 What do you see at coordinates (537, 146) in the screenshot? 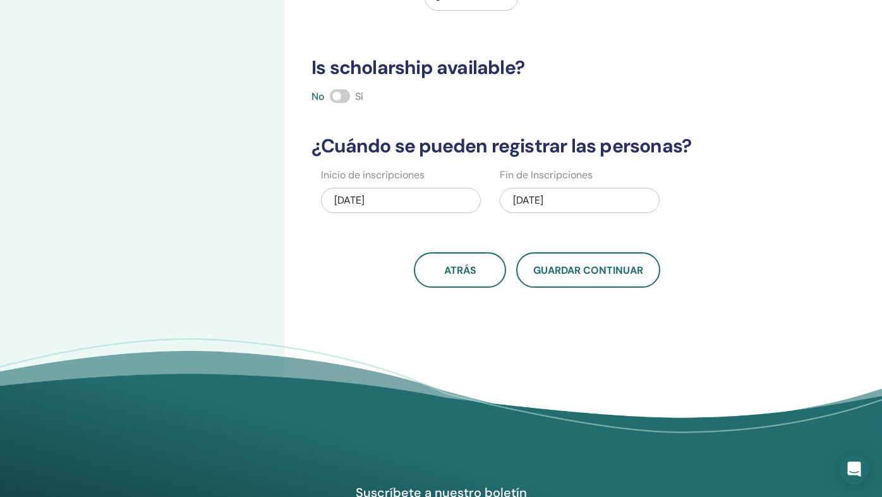
I see `h3: ¿Cuándo se pueden registrar las personas?` at bounding box center [537, 146].